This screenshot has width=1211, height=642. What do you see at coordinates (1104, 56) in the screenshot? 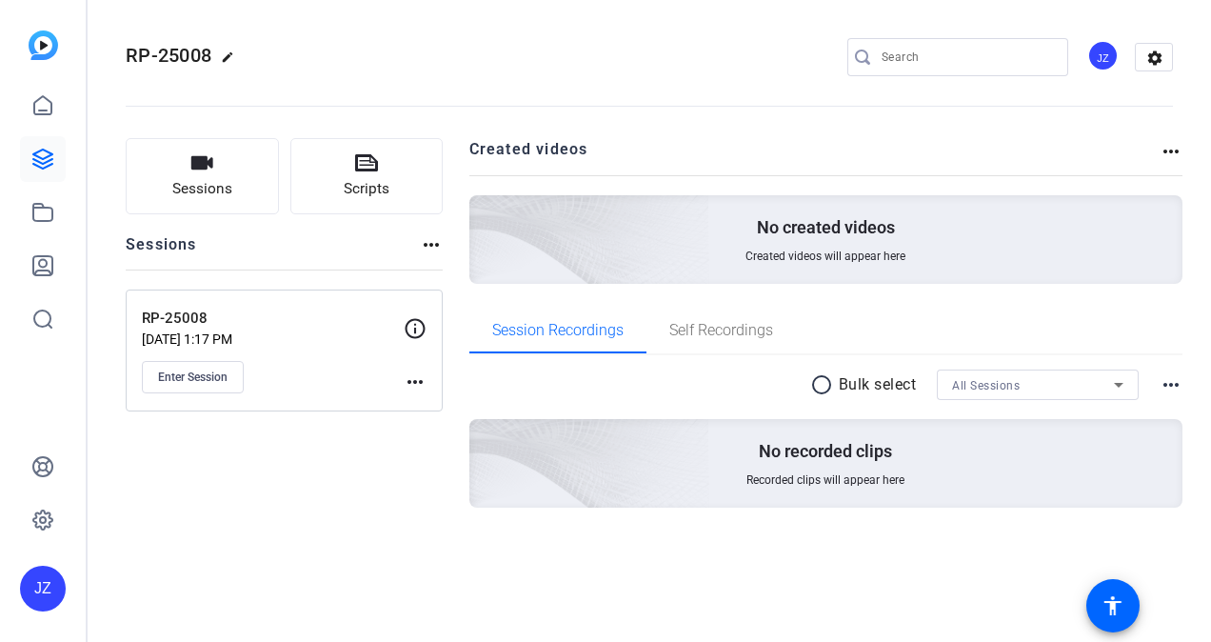
I see `ngx-avatar: James Zaguroli` at bounding box center [1104, 56].